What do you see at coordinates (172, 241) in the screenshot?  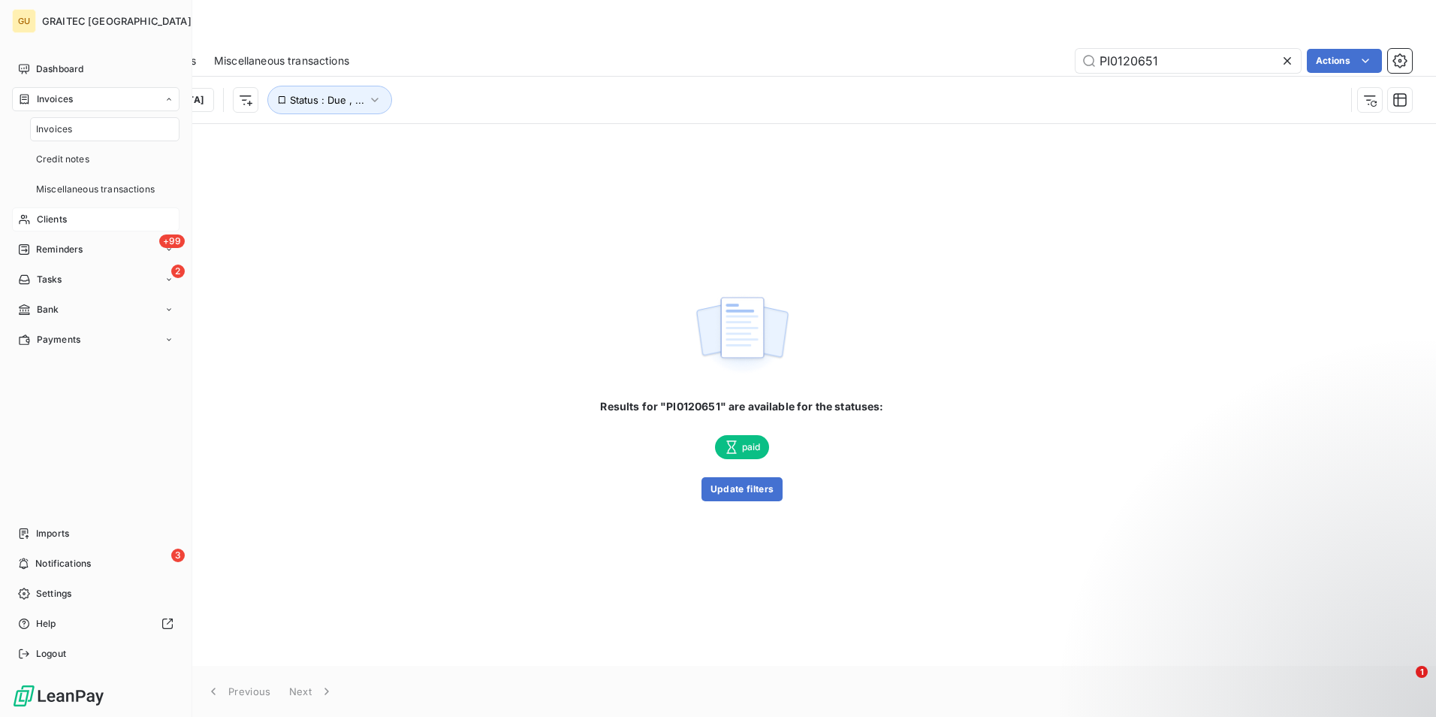 I see `span: +99` at bounding box center [172, 241].